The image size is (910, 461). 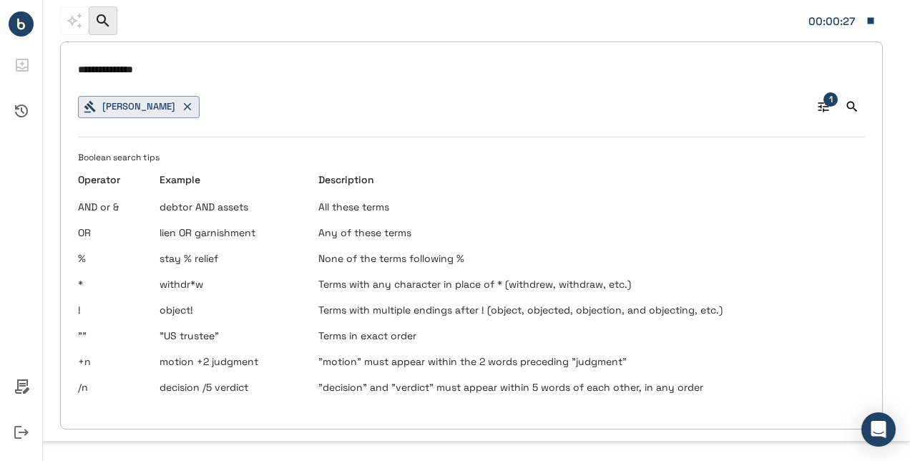 I want to click on button: Matter: 099998/144580, so click(x=842, y=21).